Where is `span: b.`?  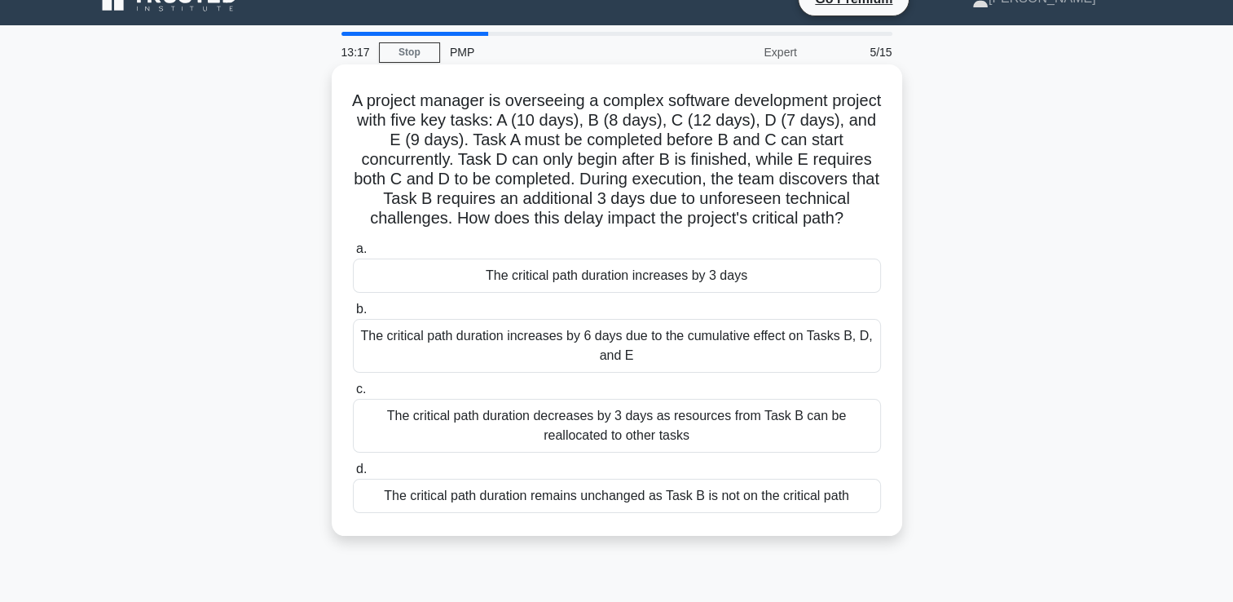 span: b. is located at coordinates (361, 308).